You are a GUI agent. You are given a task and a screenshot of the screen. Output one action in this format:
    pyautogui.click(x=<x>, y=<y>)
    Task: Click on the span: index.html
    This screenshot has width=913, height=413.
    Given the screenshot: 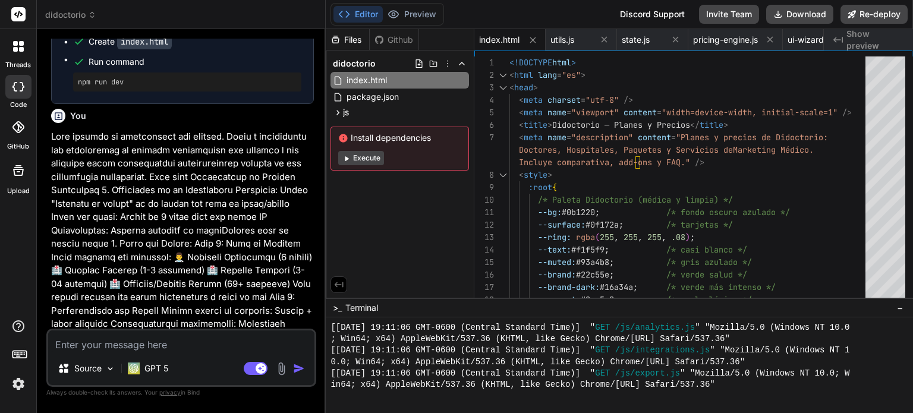 What is the action you would take?
    pyautogui.click(x=499, y=40)
    